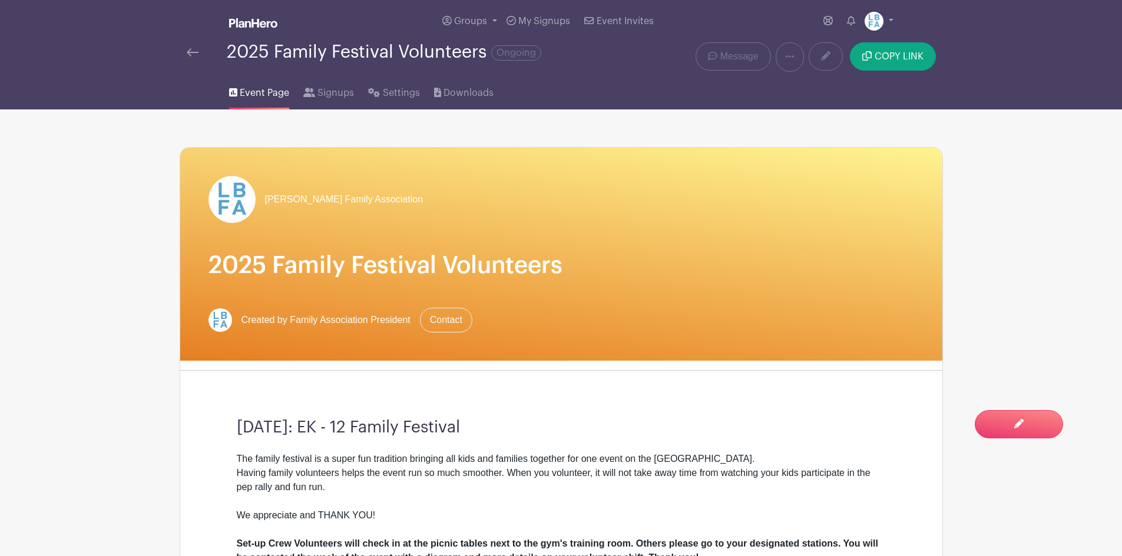 The width and height of the screenshot is (1122, 556). I want to click on a: Contact, so click(446, 320).